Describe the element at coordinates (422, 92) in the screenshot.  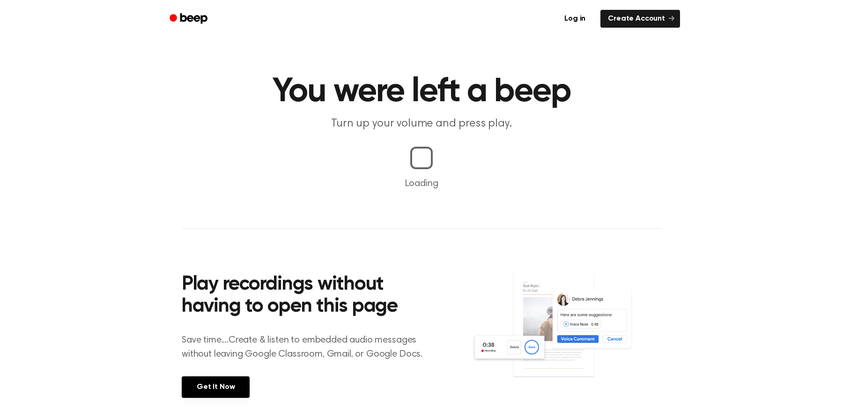
I see `h1: You were left a beep` at that location.